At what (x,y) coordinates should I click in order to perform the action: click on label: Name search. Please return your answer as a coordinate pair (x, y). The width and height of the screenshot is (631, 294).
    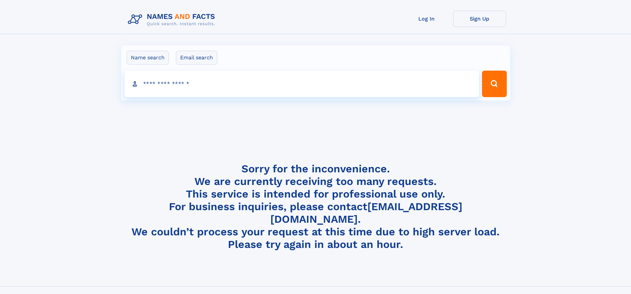
    Looking at the image, I should click on (148, 58).